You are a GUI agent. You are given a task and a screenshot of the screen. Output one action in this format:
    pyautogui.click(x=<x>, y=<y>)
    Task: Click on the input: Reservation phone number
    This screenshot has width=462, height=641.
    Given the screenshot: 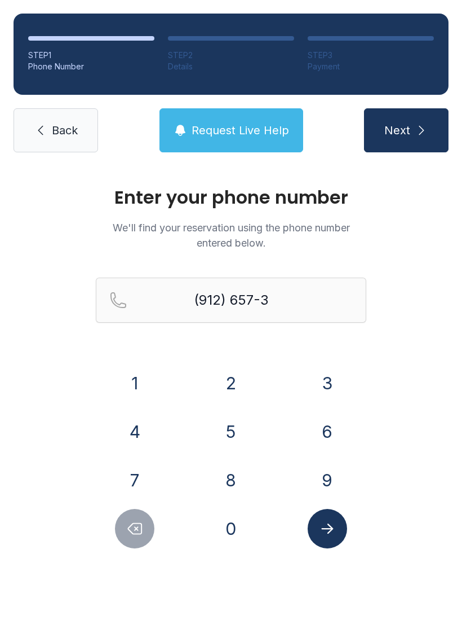 What is the action you would take?
    pyautogui.click(x=231, y=300)
    